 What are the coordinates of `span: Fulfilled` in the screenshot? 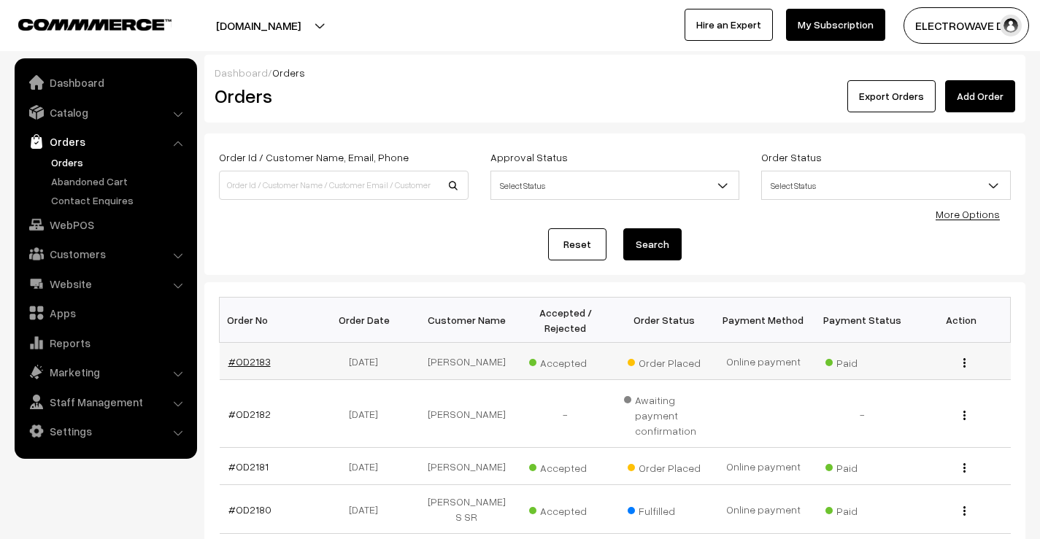 It's located at (664, 509).